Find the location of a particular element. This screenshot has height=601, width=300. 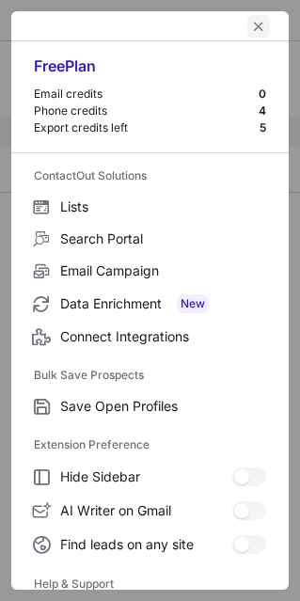

span: AI Writer on Gmail is located at coordinates (146, 511).